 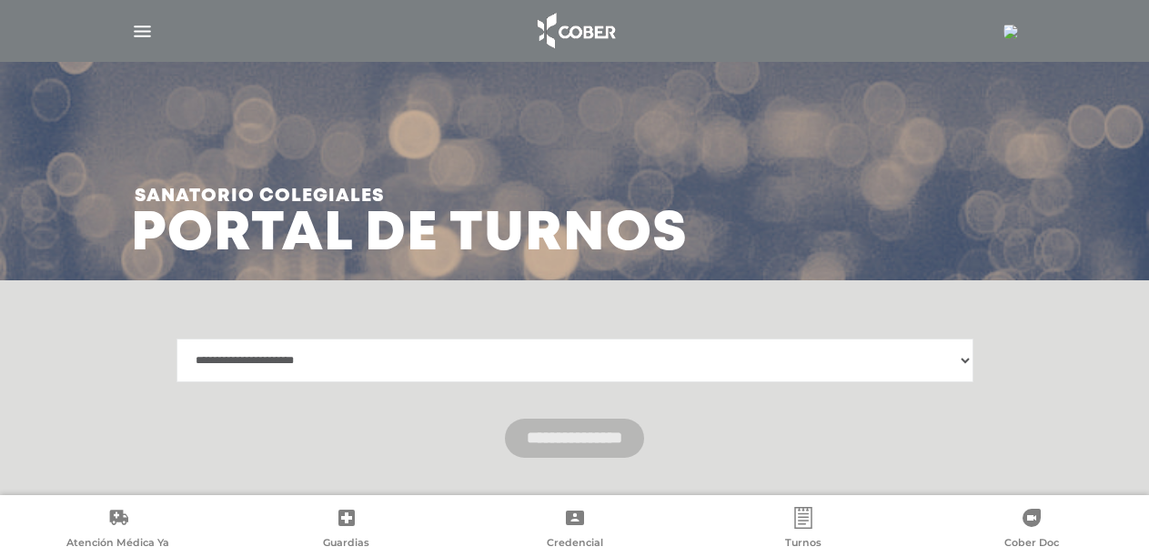 I want to click on span: Atención Médica Ya, so click(x=117, y=544).